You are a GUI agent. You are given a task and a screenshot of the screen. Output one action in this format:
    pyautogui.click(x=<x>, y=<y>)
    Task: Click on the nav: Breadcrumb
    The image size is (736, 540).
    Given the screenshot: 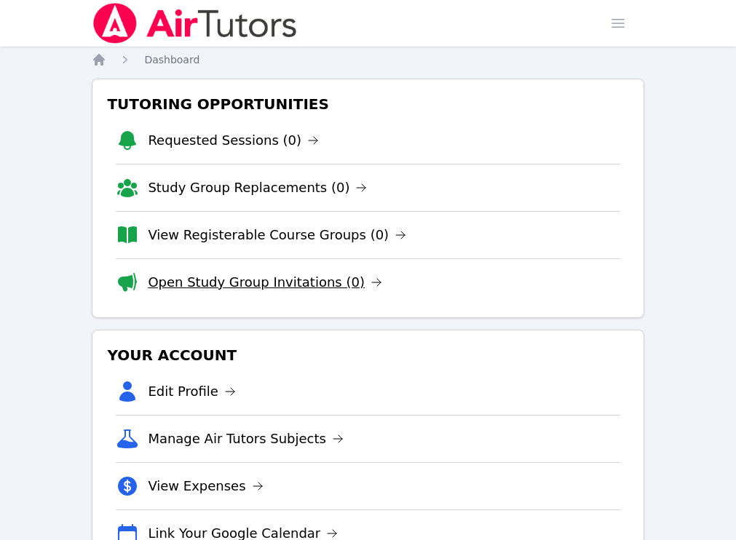 What is the action you would take?
    pyautogui.click(x=368, y=60)
    